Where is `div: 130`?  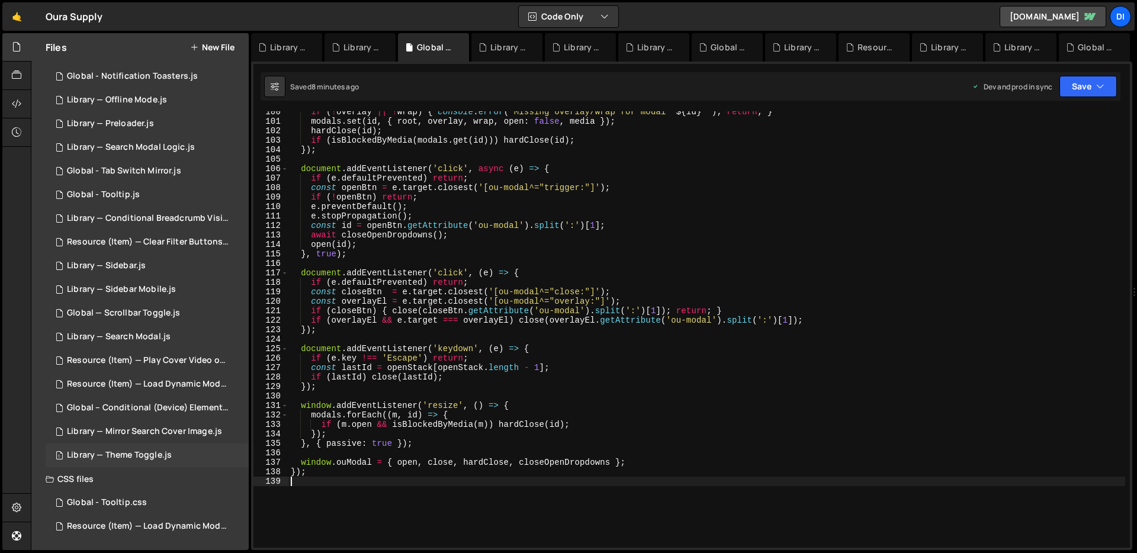 div: 130 is located at coordinates (271, 396).